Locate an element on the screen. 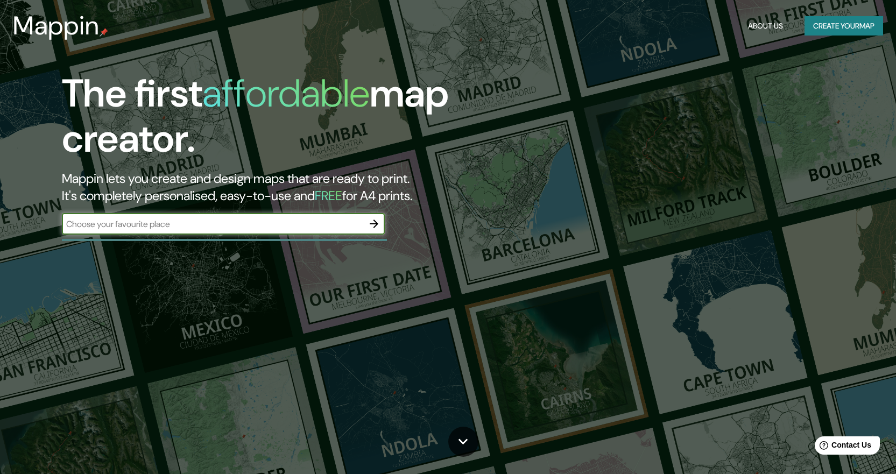  h2: Mappin lets you create and design maps that are ready to print. It's completely personalised, eas... is located at coordinates (286, 187).